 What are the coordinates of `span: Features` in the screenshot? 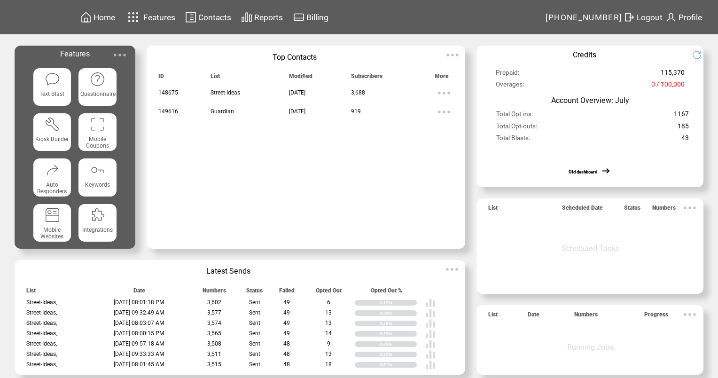 It's located at (159, 17).